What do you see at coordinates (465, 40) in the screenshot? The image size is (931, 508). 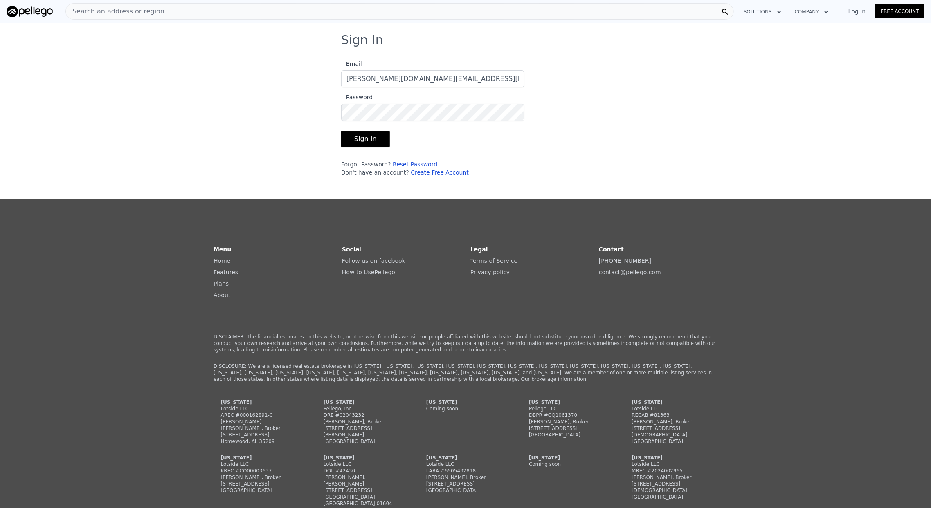 I see `h3: Sign In` at bounding box center [465, 40].